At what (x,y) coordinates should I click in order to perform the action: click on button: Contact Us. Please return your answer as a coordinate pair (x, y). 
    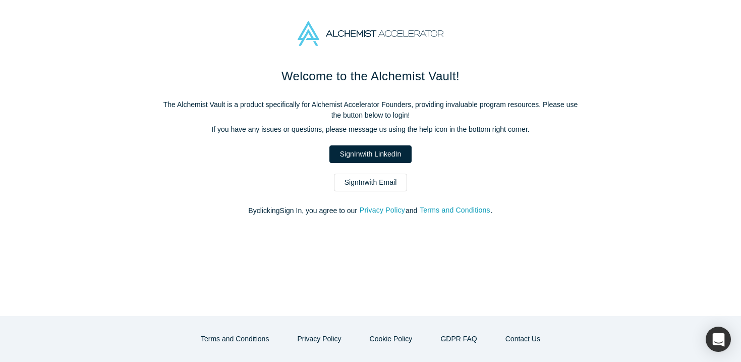
    Looking at the image, I should click on (523, 339).